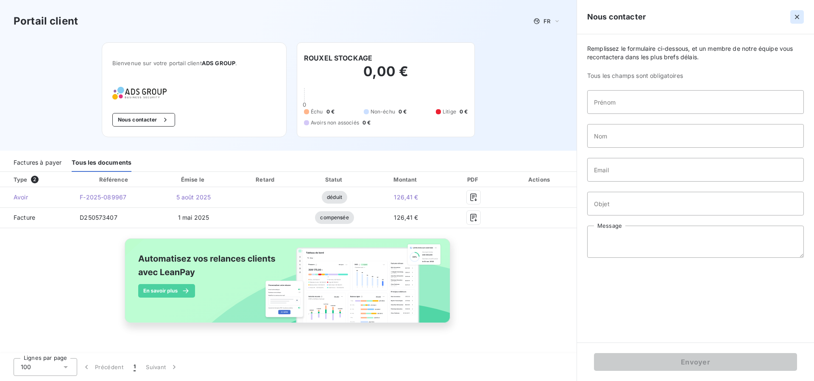 The width and height of the screenshot is (814, 381). What do you see at coordinates (449, 112) in the screenshot?
I see `span: Litige` at bounding box center [449, 112].